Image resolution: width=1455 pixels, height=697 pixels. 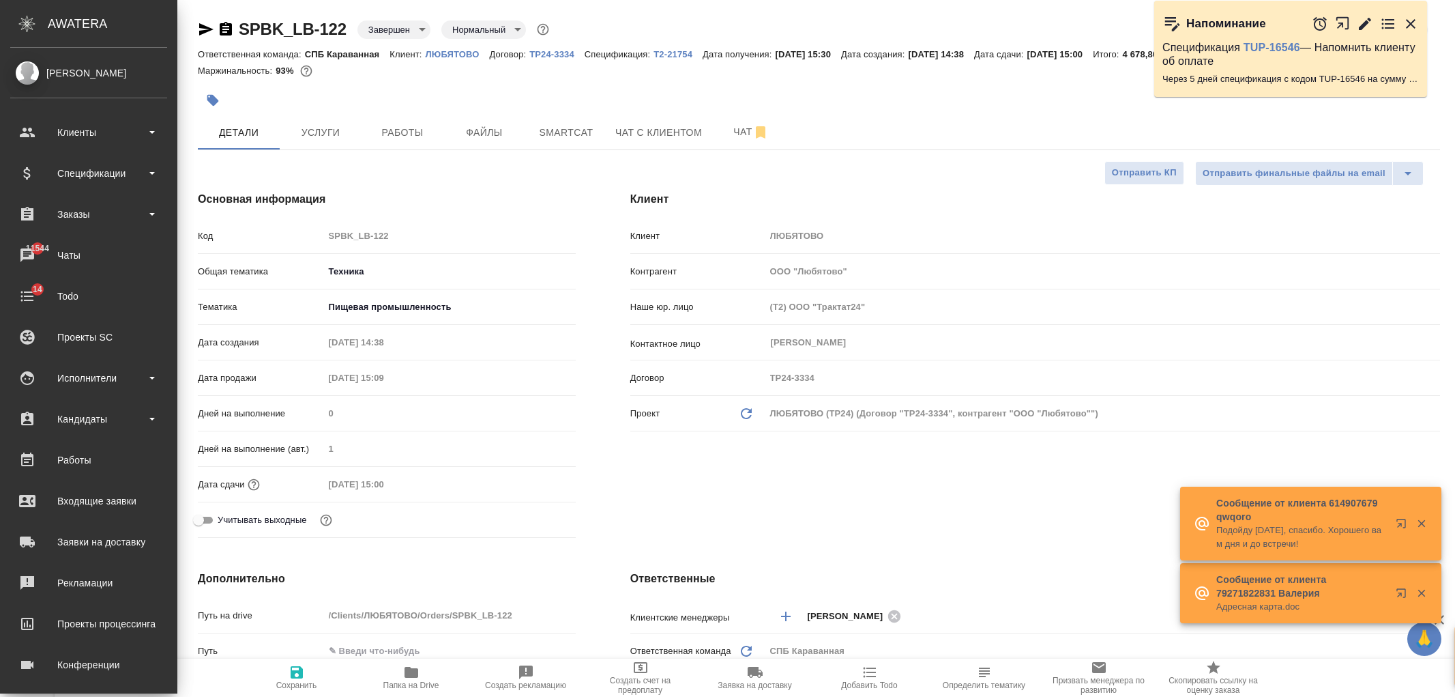 What do you see at coordinates (1099, 685) in the screenshot?
I see `span: Призвать менеджера по развитию` at bounding box center [1099, 685].